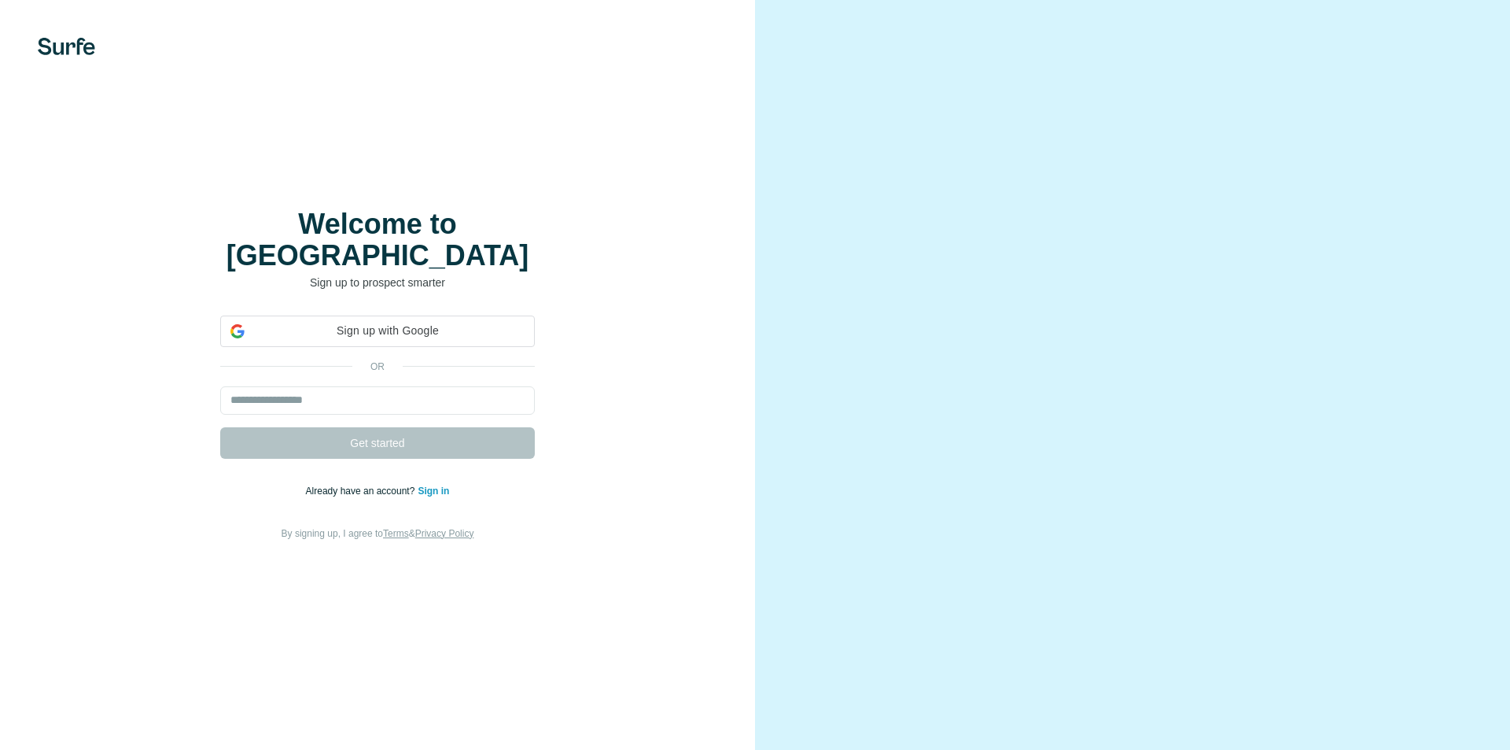  I want to click on span: Already have an account?, so click(362, 491).